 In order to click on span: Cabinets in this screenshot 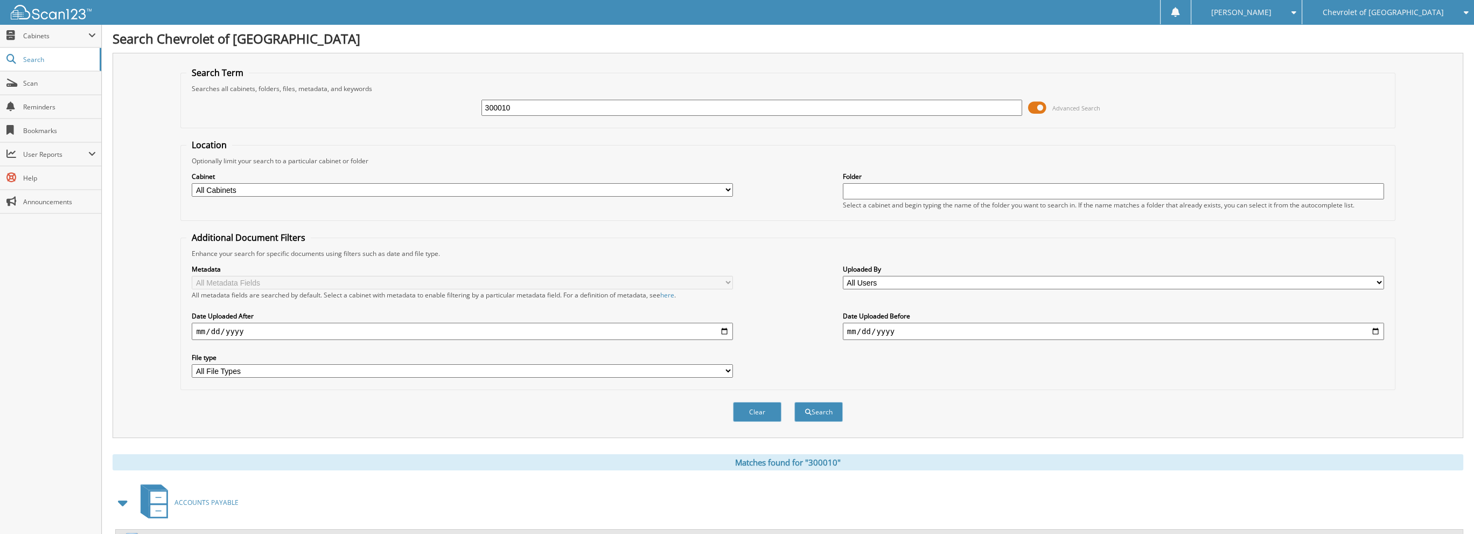, I will do `click(55, 36)`.